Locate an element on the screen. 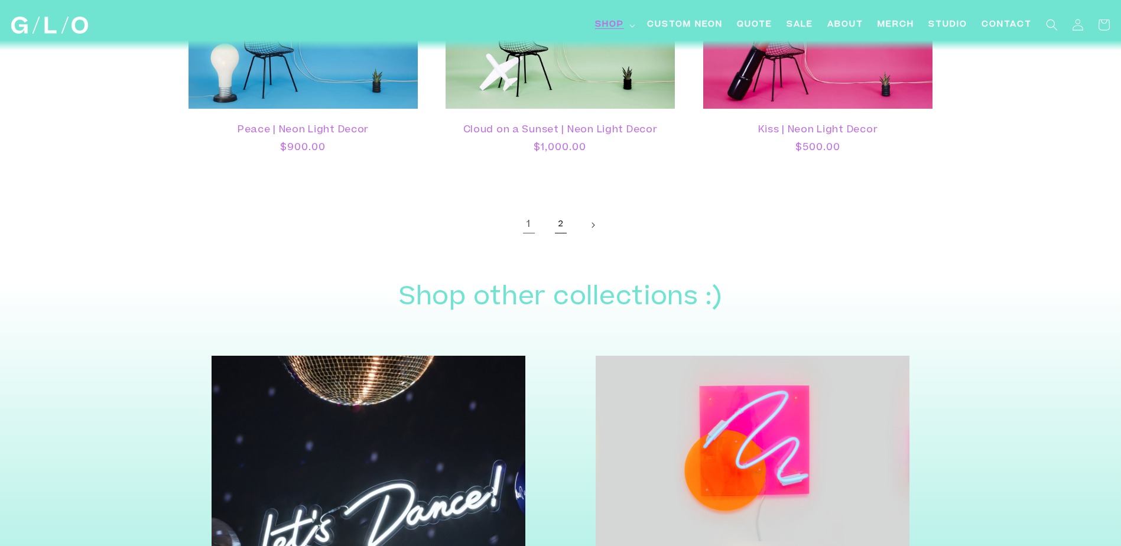 The width and height of the screenshot is (1121, 546). span: Studio is located at coordinates (948, 25).